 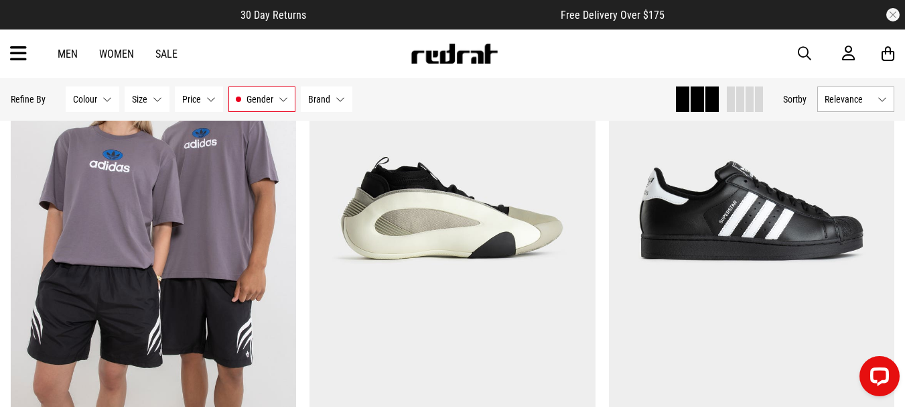 What do you see at coordinates (92, 99) in the screenshot?
I see `button: Colour` at bounding box center [92, 99].